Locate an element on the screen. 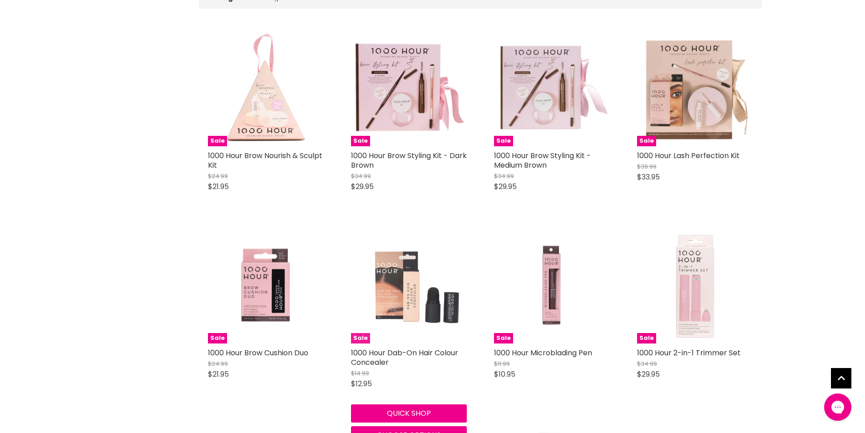 This screenshot has height=433, width=865. a: 1000 Hour 2-in-1 Trimmer Set is located at coordinates (689, 352).